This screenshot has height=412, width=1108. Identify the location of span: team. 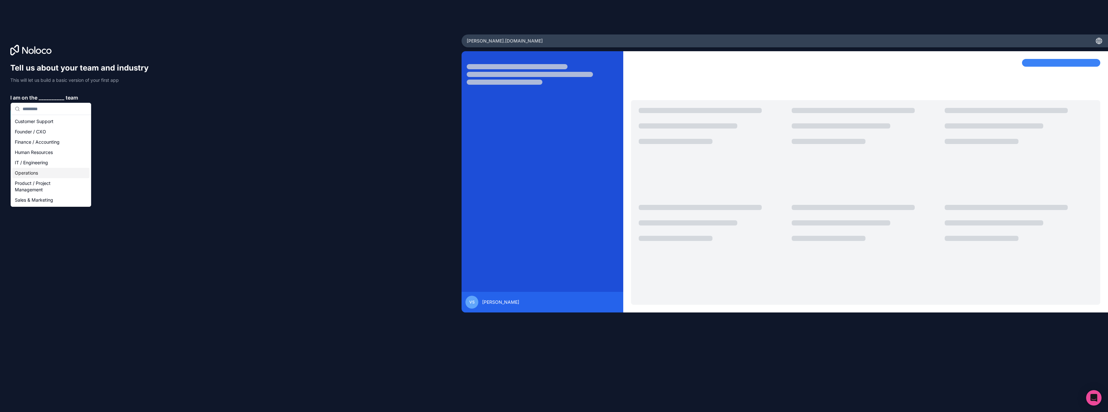
(72, 98).